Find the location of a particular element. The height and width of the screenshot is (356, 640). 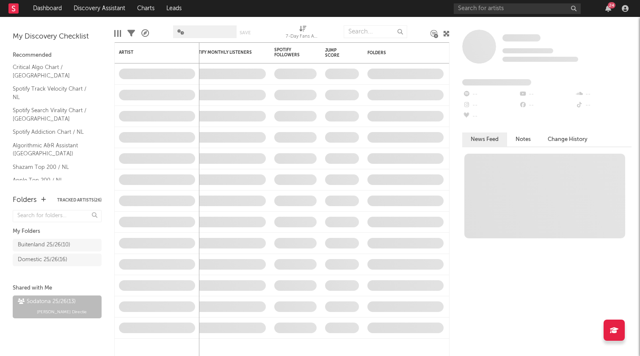

input: Search... is located at coordinates (375, 32).